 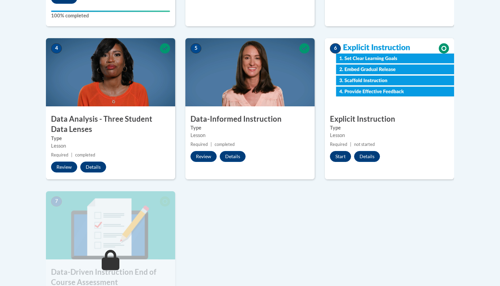 I want to click on span: 5, so click(x=196, y=48).